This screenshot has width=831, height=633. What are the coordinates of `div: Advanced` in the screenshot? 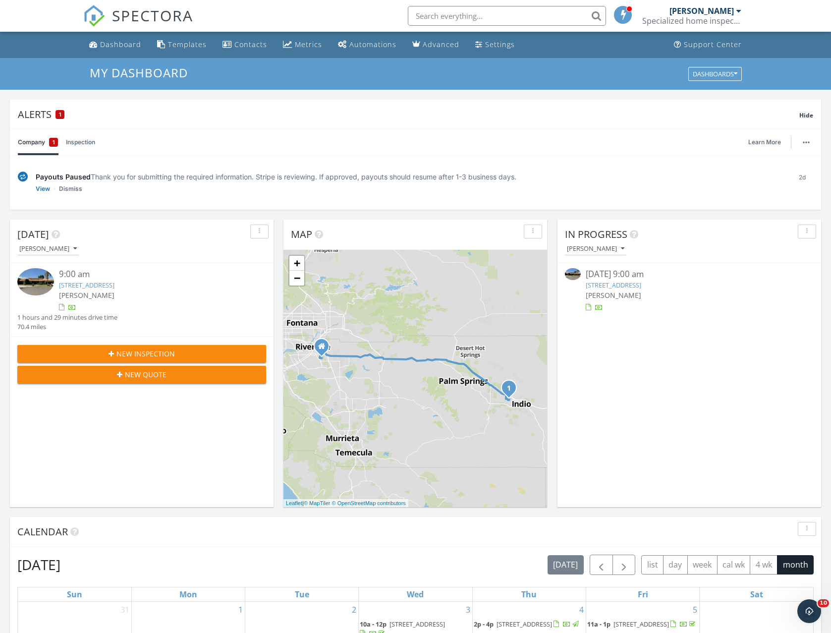 It's located at (441, 44).